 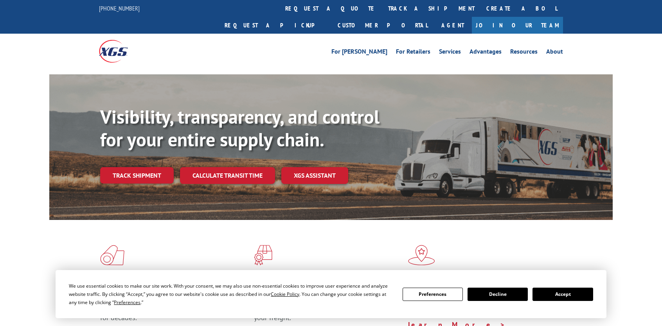 What do you see at coordinates (452, 25) in the screenshot?
I see `a: Agent` at bounding box center [452, 25].